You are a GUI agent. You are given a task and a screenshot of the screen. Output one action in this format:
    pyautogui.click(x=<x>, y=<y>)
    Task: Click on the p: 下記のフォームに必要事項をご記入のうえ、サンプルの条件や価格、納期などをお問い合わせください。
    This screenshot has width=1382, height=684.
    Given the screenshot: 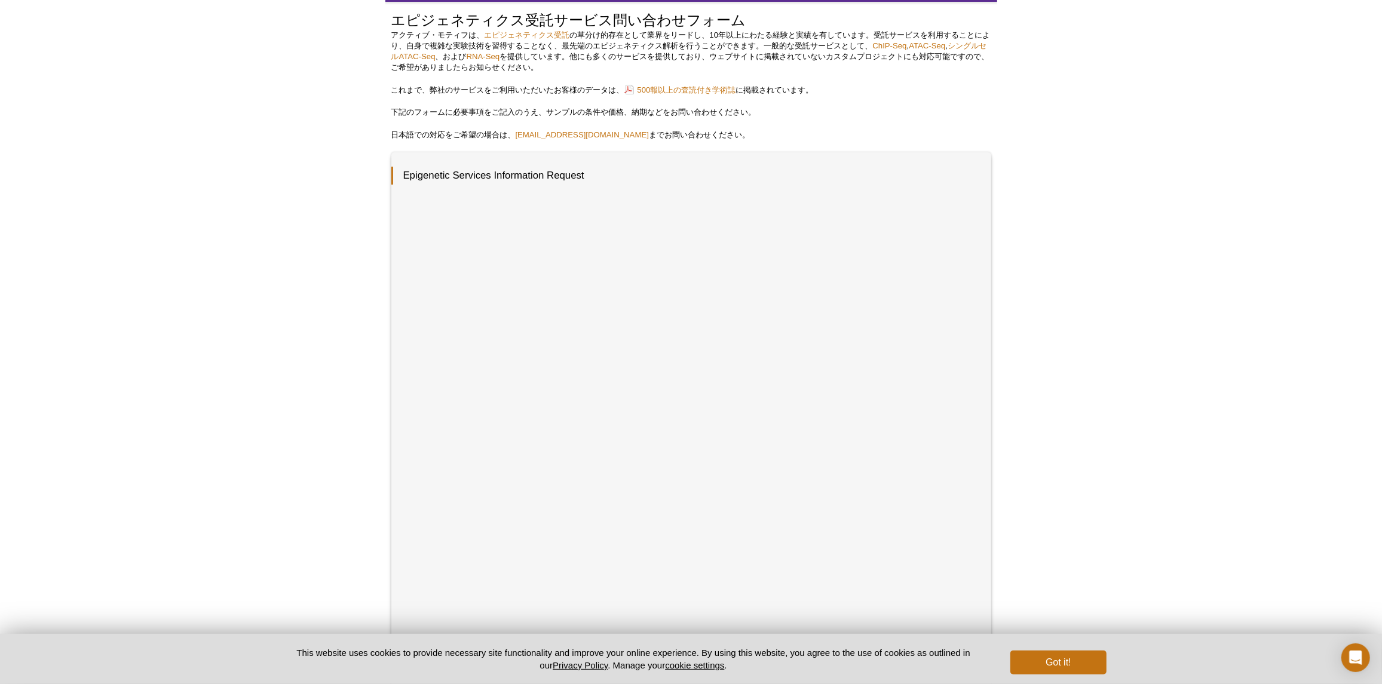 What is the action you would take?
    pyautogui.click(x=692, y=112)
    